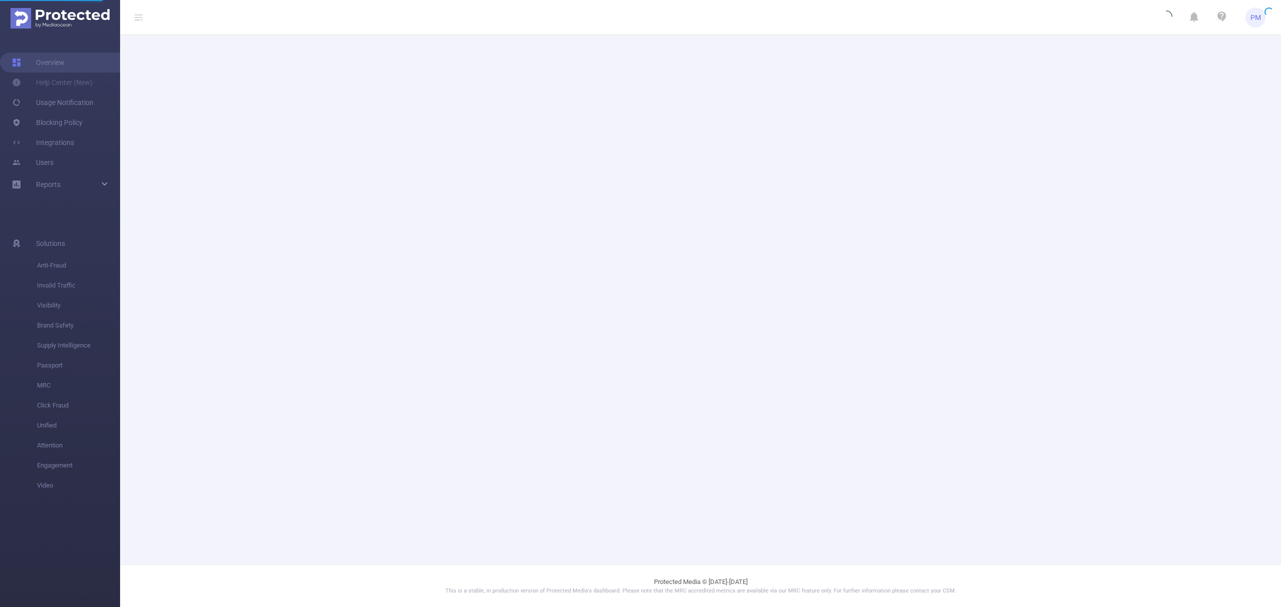 The height and width of the screenshot is (607, 1281). Describe the element at coordinates (53, 103) in the screenshot. I see `a: Usage Notification` at that location.